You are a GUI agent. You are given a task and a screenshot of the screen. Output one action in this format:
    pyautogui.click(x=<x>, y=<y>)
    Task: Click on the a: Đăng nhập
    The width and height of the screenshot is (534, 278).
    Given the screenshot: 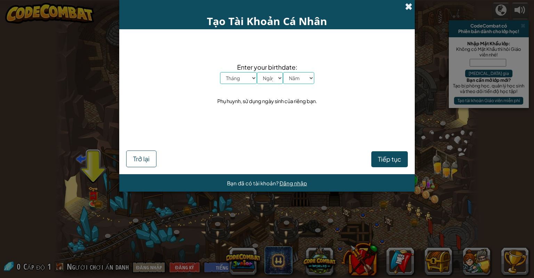 What is the action you would take?
    pyautogui.click(x=293, y=183)
    